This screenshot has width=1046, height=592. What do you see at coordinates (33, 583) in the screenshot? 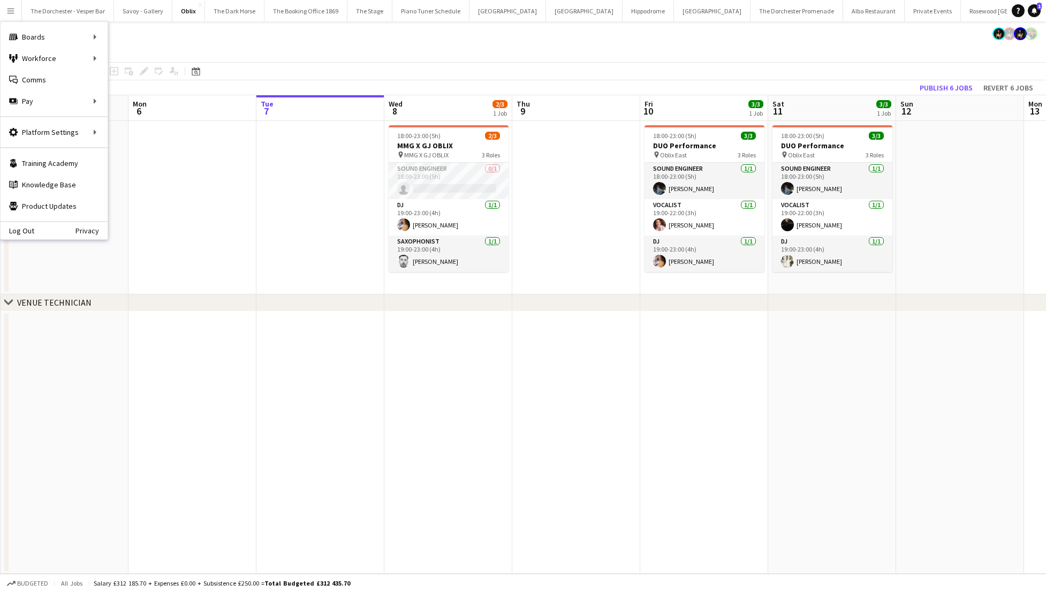
I see `span: Budgeted` at bounding box center [33, 583].